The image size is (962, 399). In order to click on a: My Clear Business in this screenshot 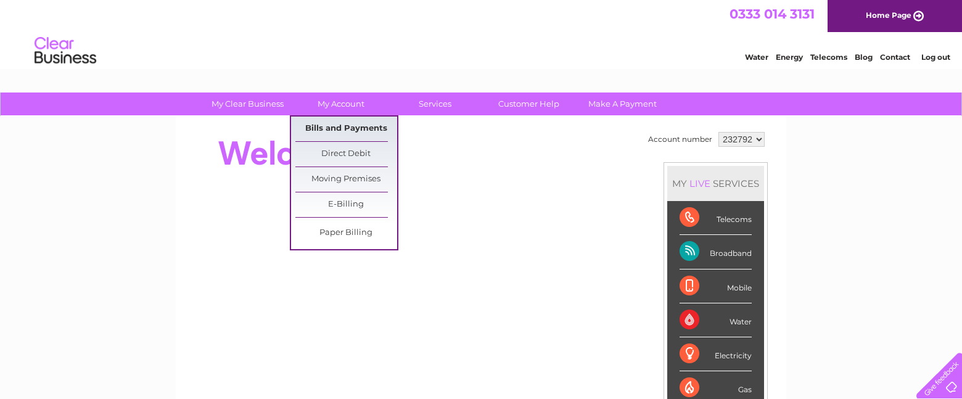, I will do `click(247, 104)`.